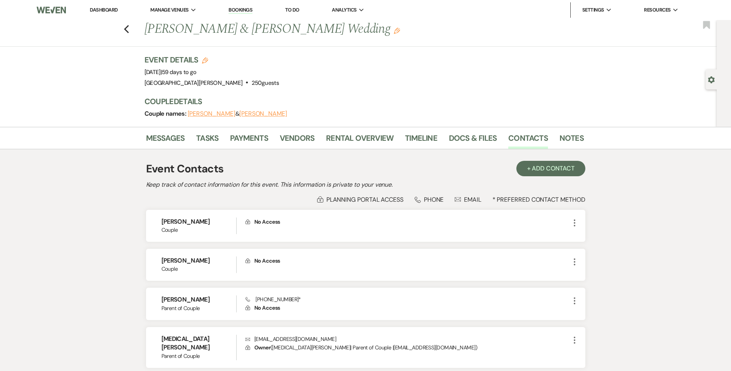 Image resolution: width=731 pixels, height=371 pixels. I want to click on span: Owner, so click(262, 347).